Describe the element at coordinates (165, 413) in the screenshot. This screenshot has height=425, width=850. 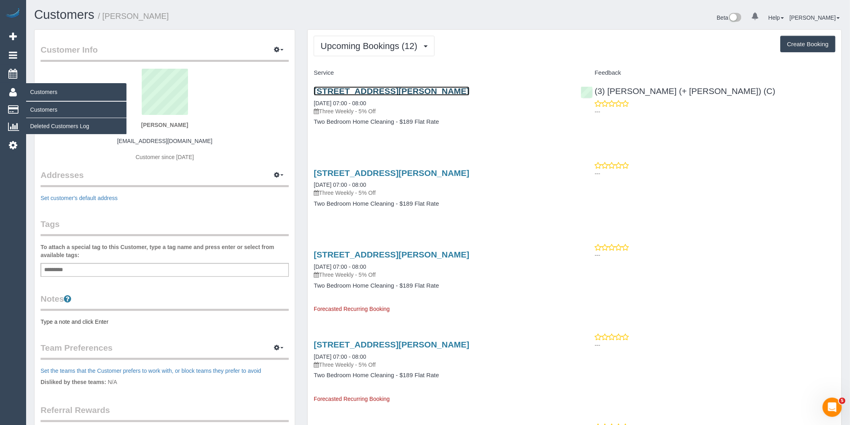
I see `legend: Referral Rewards` at that location.